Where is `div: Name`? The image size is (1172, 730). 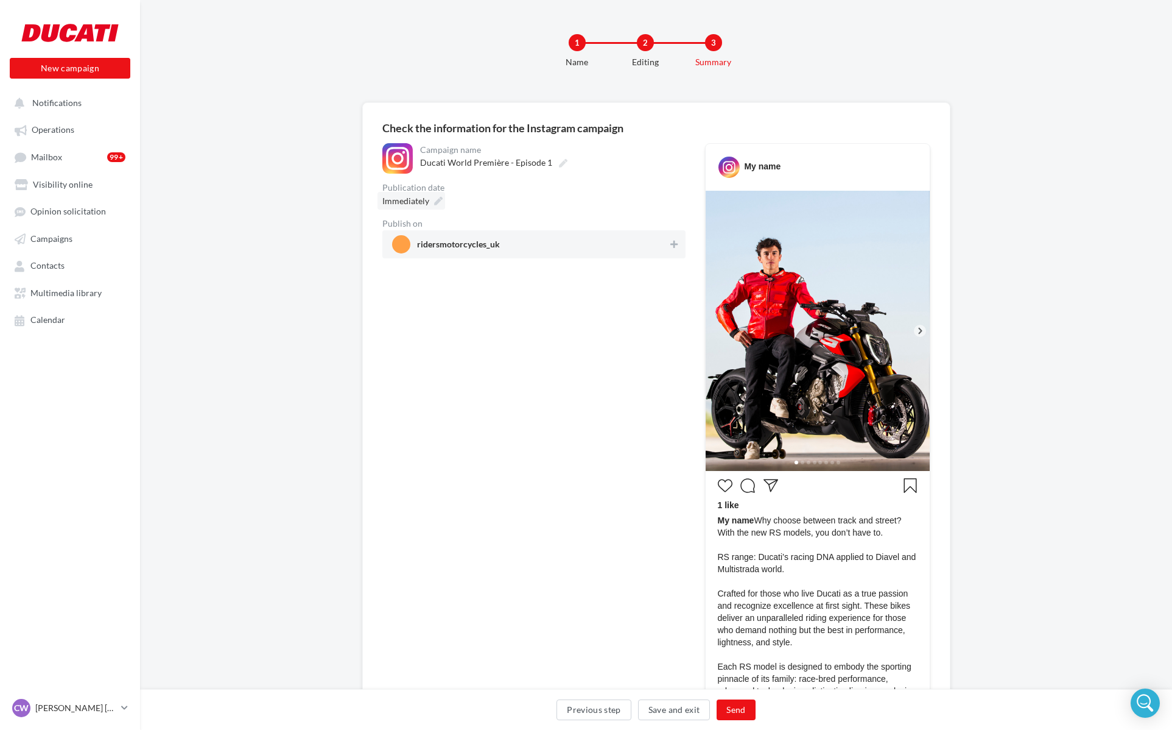
div: Name is located at coordinates (577, 62).